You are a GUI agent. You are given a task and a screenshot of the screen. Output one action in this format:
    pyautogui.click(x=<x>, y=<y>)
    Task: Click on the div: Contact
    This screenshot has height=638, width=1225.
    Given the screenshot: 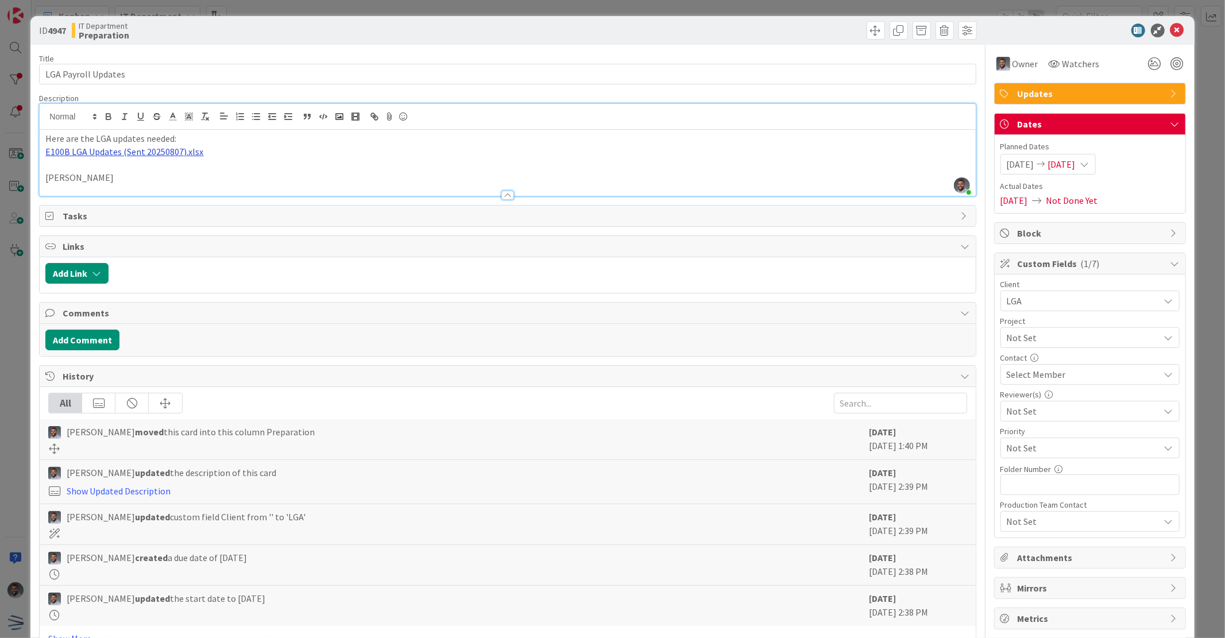 What is the action you would take?
    pyautogui.click(x=1090, y=358)
    